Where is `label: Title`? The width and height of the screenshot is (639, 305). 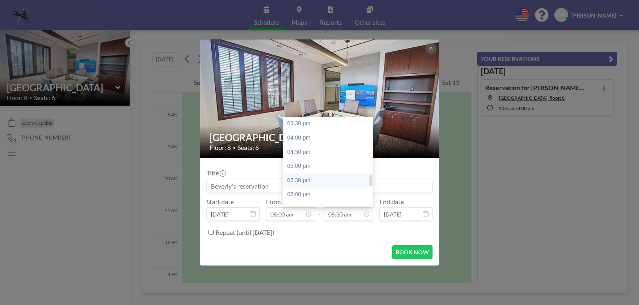
label: Title is located at coordinates (216, 173).